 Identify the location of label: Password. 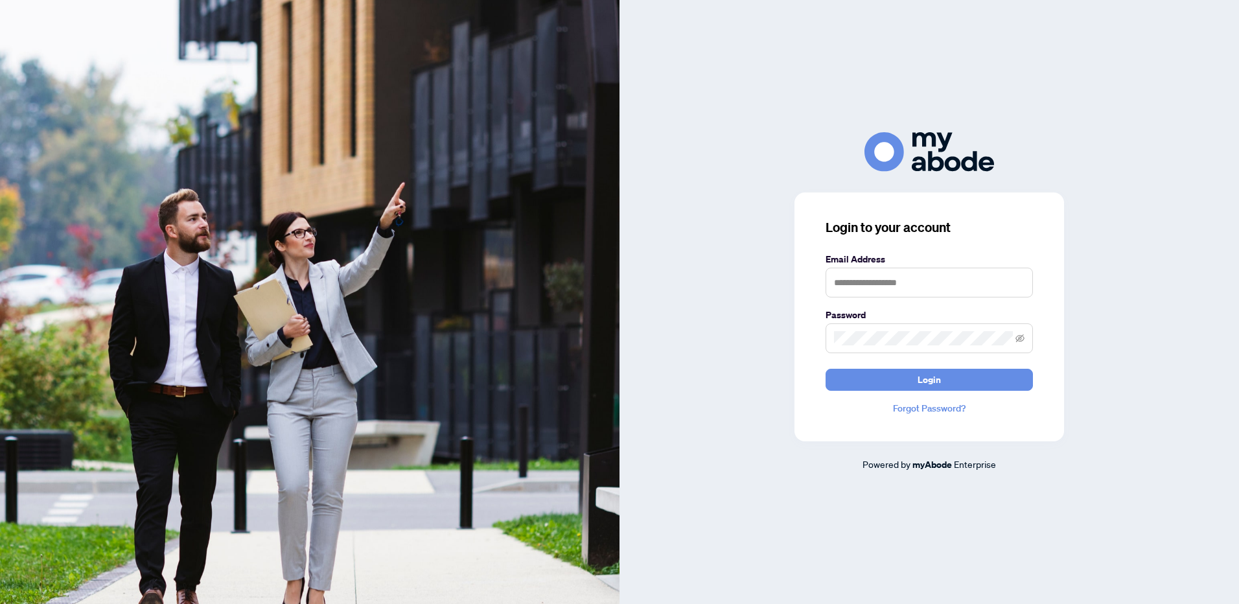
(930, 315).